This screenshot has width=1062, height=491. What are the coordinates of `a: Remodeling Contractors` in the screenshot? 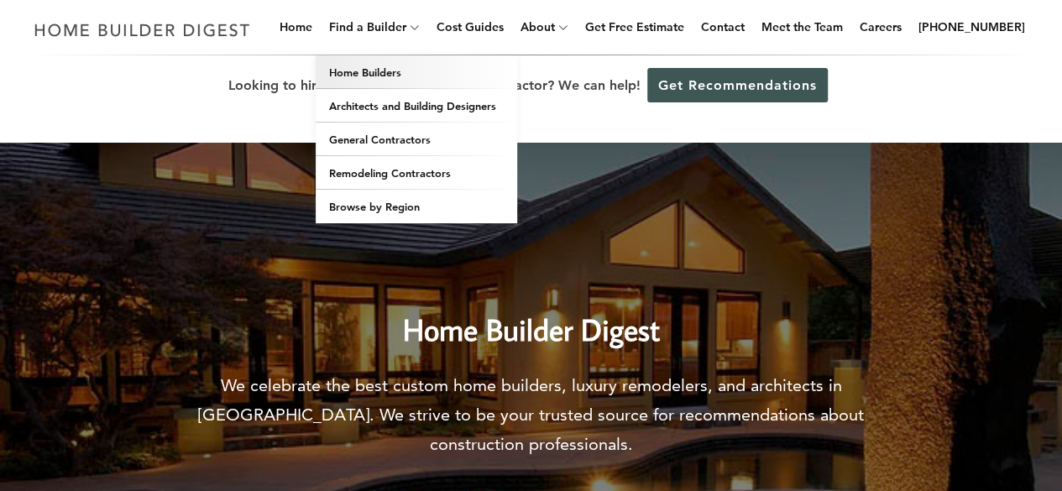 It's located at (416, 173).